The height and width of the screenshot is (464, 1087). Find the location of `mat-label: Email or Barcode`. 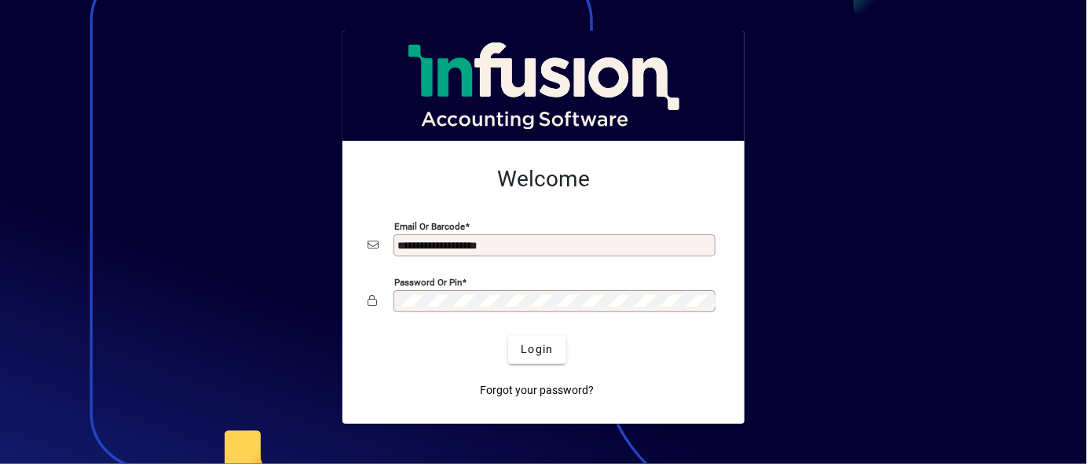

mat-label: Email or Barcode is located at coordinates (430, 225).